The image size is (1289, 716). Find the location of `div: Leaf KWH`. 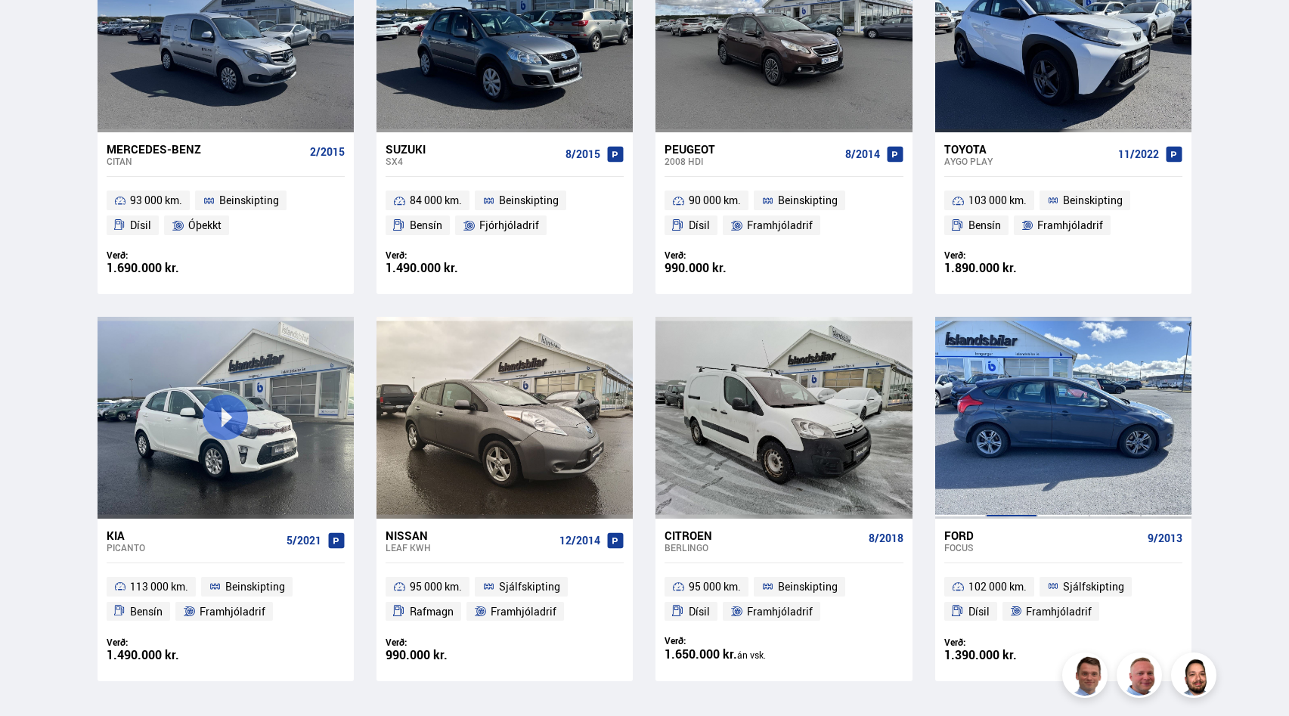

div: Leaf KWH is located at coordinates (470, 548).